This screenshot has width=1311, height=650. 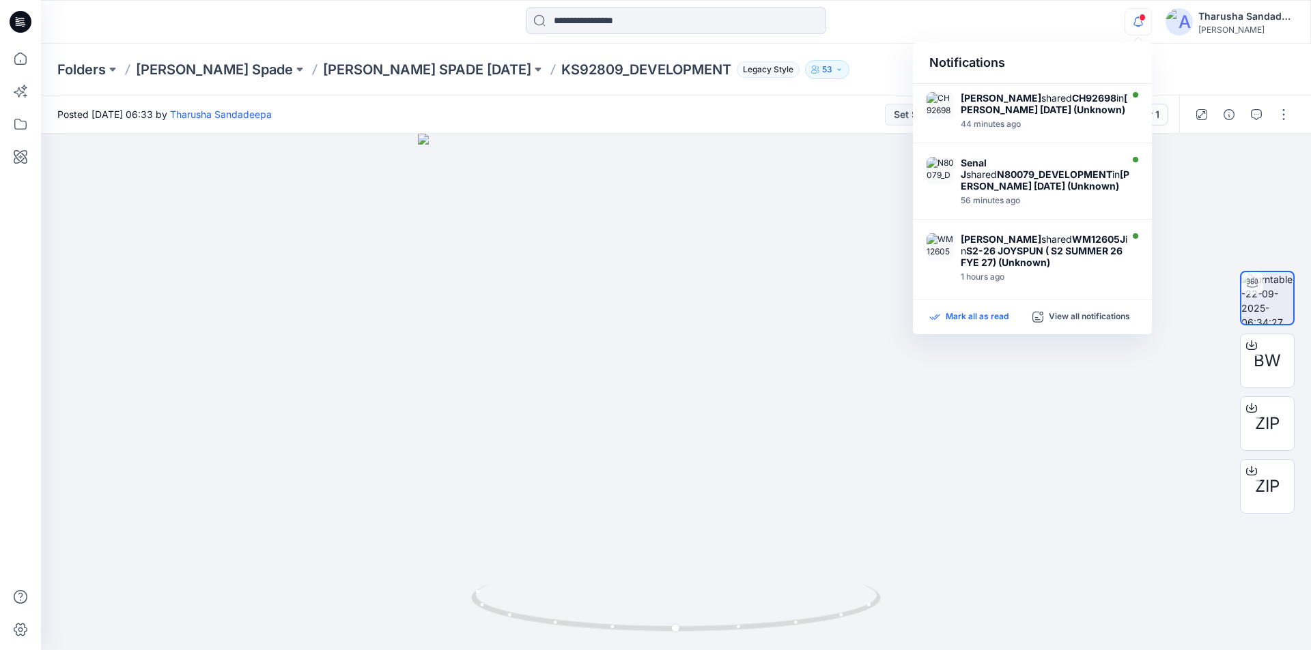 I want to click on span: Legacy Style, so click(x=768, y=70).